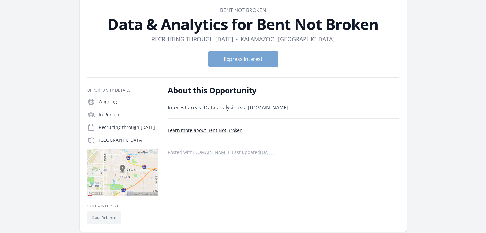  Describe the element at coordinates (283, 152) in the screenshot. I see `p: Posted with . Last updated .` at that location.